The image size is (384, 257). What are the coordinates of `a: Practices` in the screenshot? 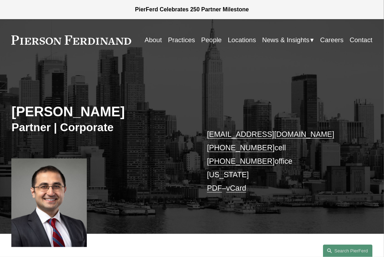 It's located at (182, 40).